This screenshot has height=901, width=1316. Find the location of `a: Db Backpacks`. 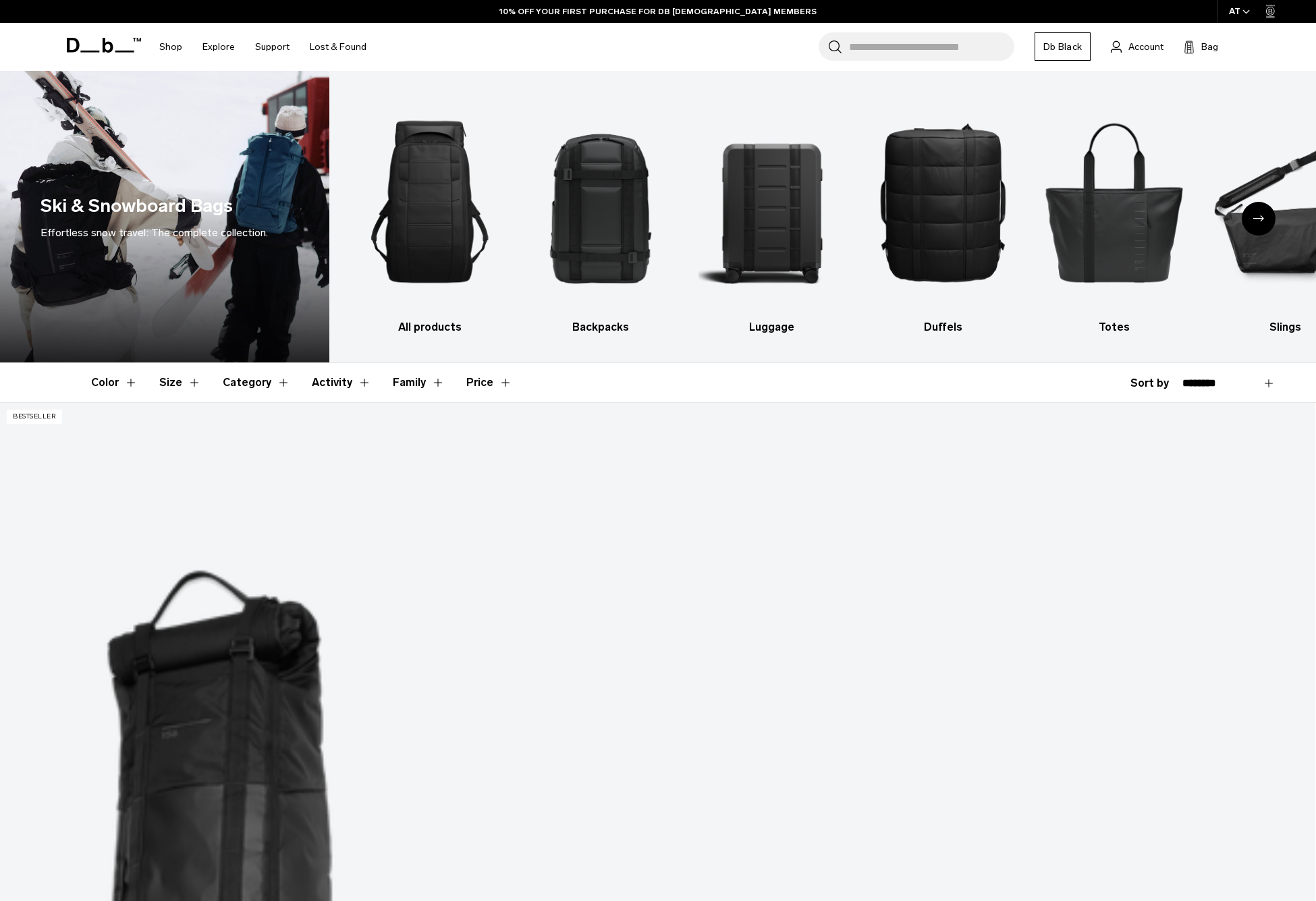

a: Db Backpacks is located at coordinates (601, 213).